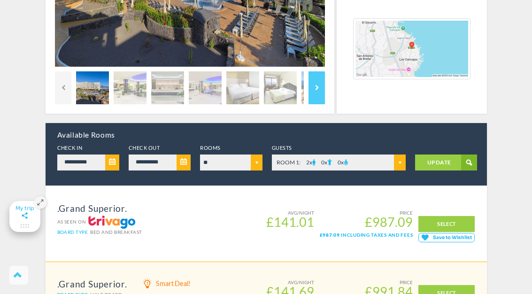 This screenshot has height=294, width=532. What do you see at coordinates (447, 238) in the screenshot?
I see `gamitee-button: Get your friends' opinions` at bounding box center [447, 238].